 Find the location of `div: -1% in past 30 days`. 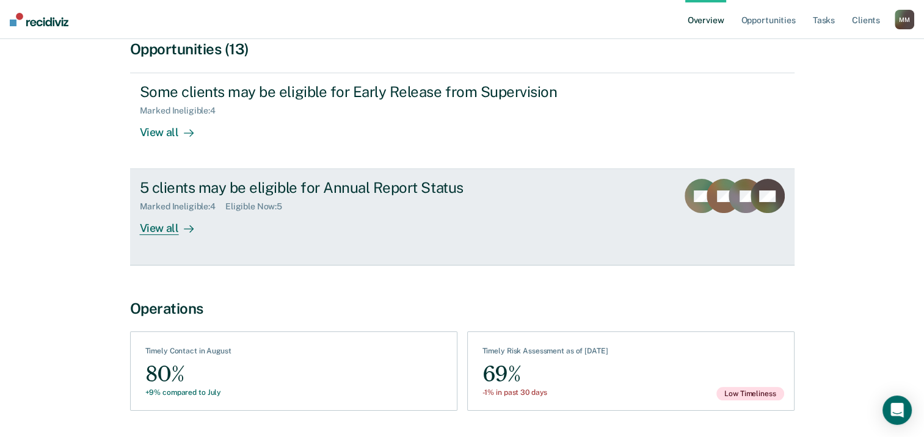

div: -1% in past 30 days is located at coordinates (545, 392).